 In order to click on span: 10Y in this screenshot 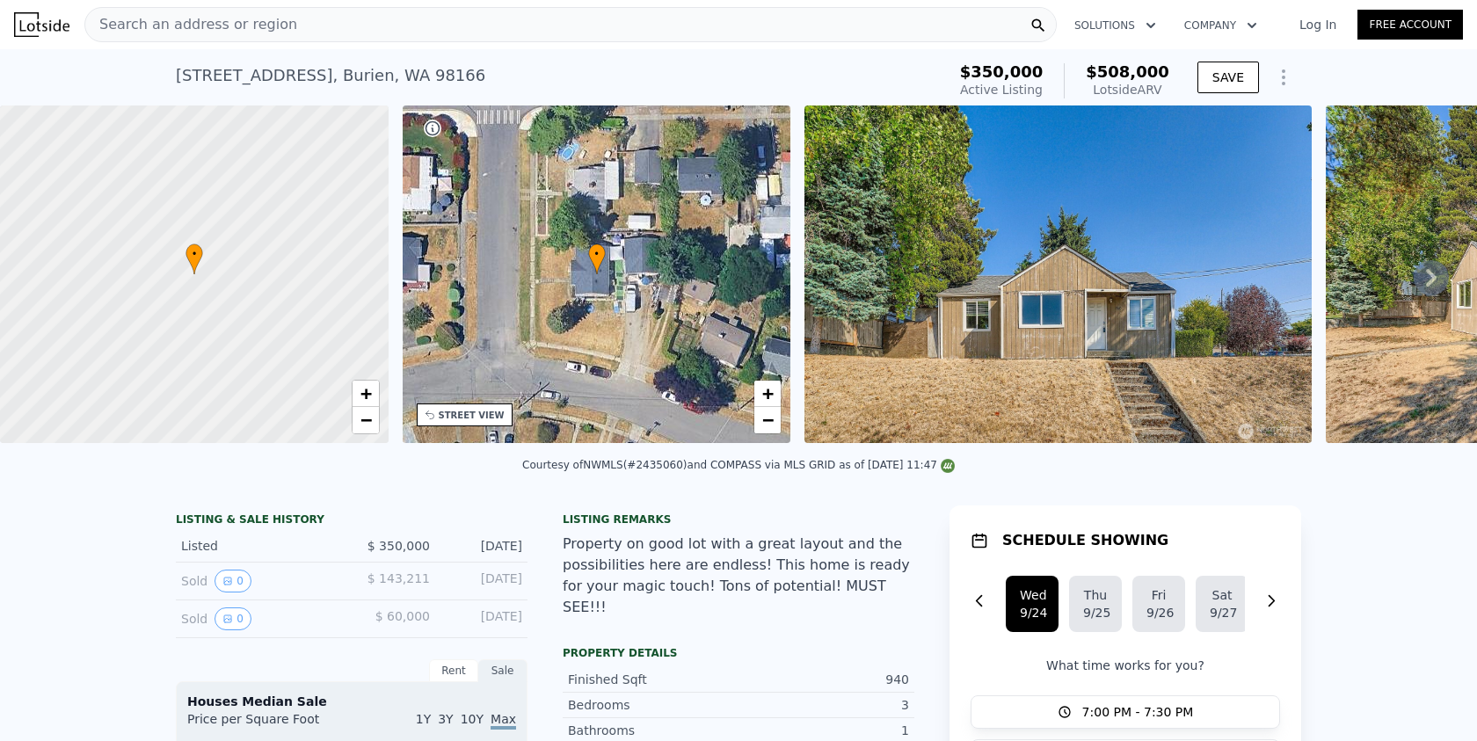, I will do `click(472, 719)`.